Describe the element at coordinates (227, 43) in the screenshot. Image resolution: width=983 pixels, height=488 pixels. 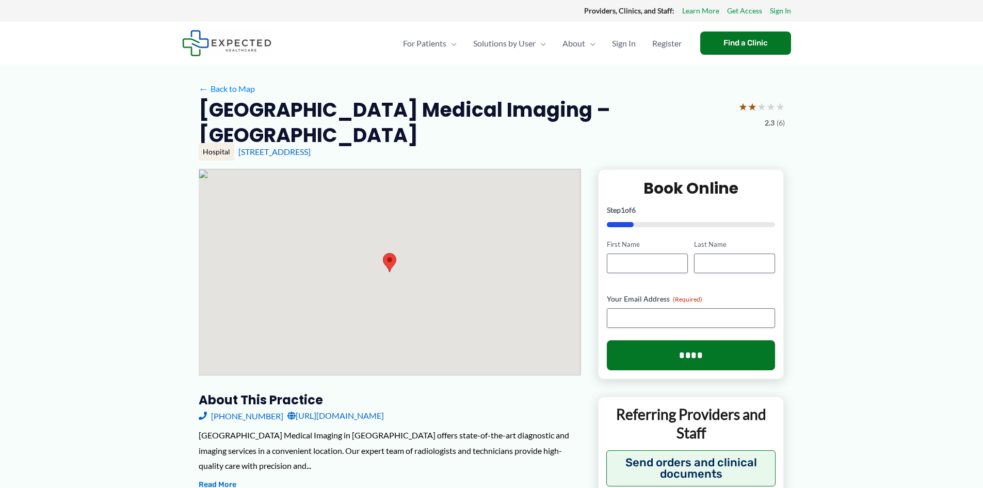
I see `img: Expected Healthcare Logo - side, dark font, small` at that location.